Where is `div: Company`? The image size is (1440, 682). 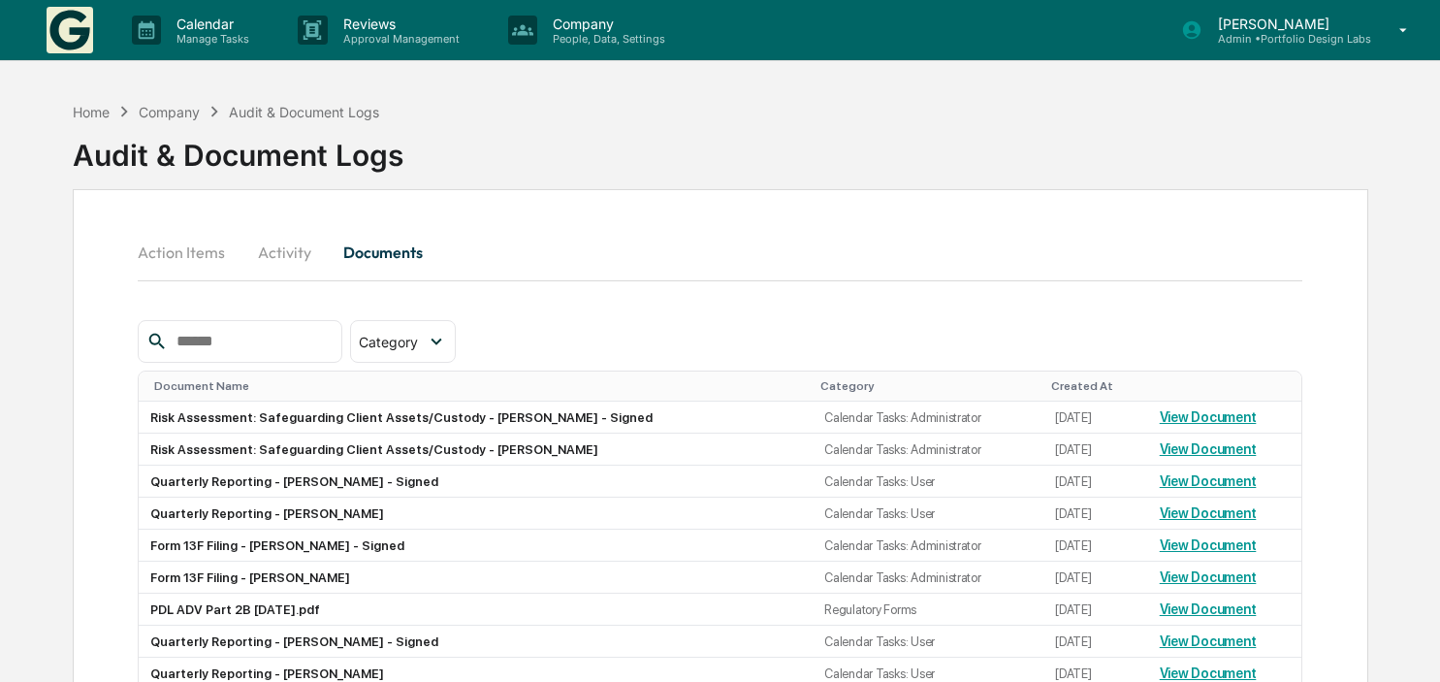 div: Company is located at coordinates (169, 111).